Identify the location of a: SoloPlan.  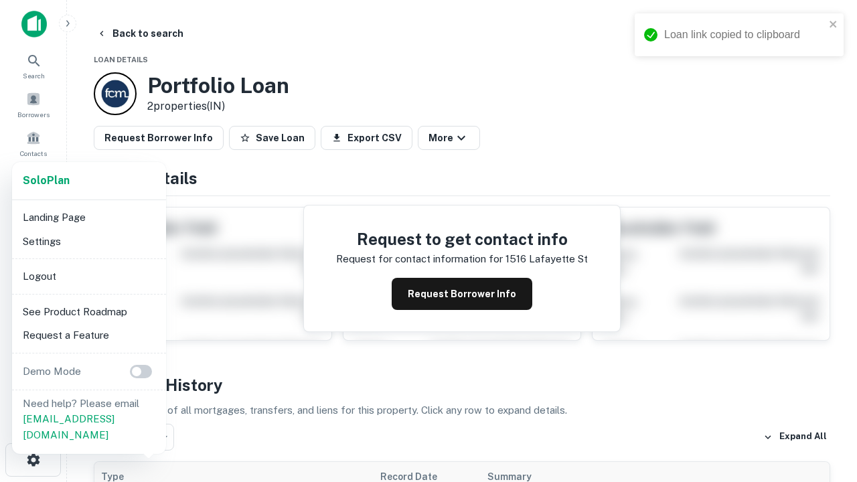
(46, 181).